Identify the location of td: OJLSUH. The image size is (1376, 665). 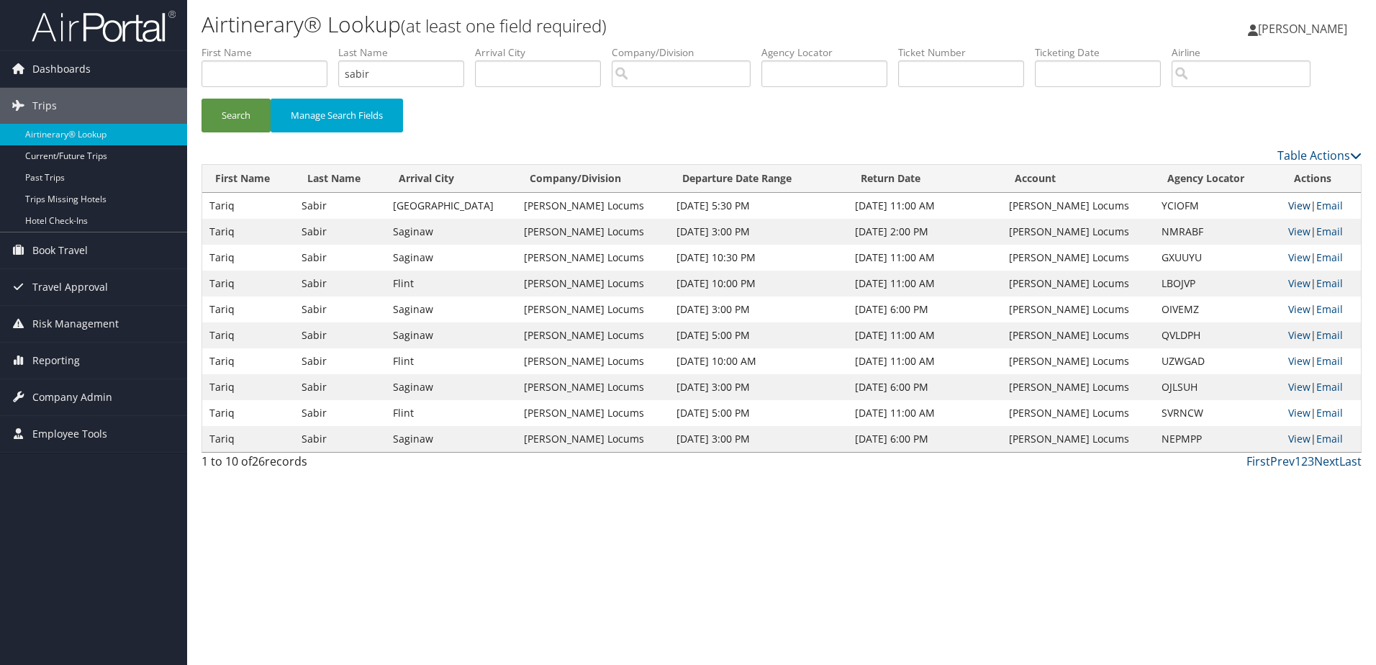
(1217, 387).